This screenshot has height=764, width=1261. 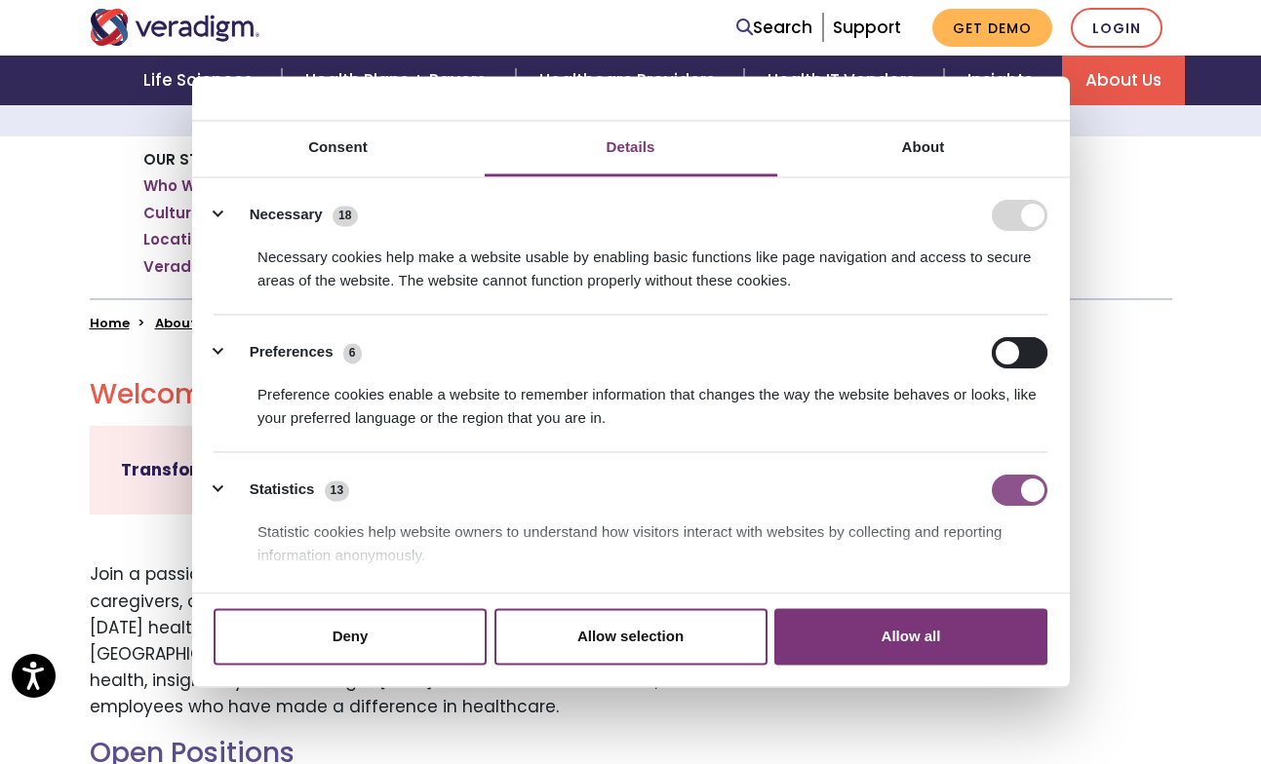 I want to click on a: Veradigm Network, so click(x=216, y=267).